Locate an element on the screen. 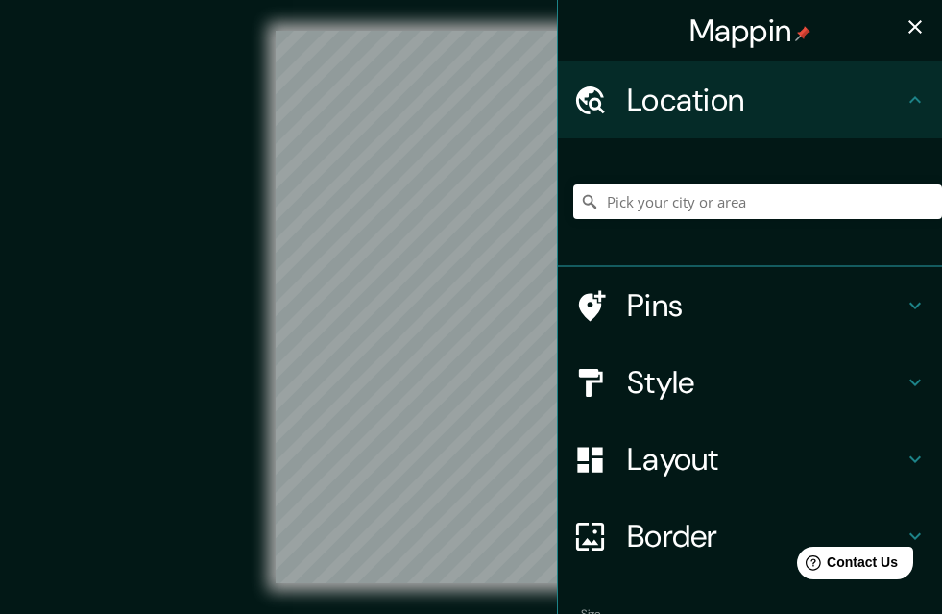 The image size is (942, 614). div: Border is located at coordinates (750, 536).